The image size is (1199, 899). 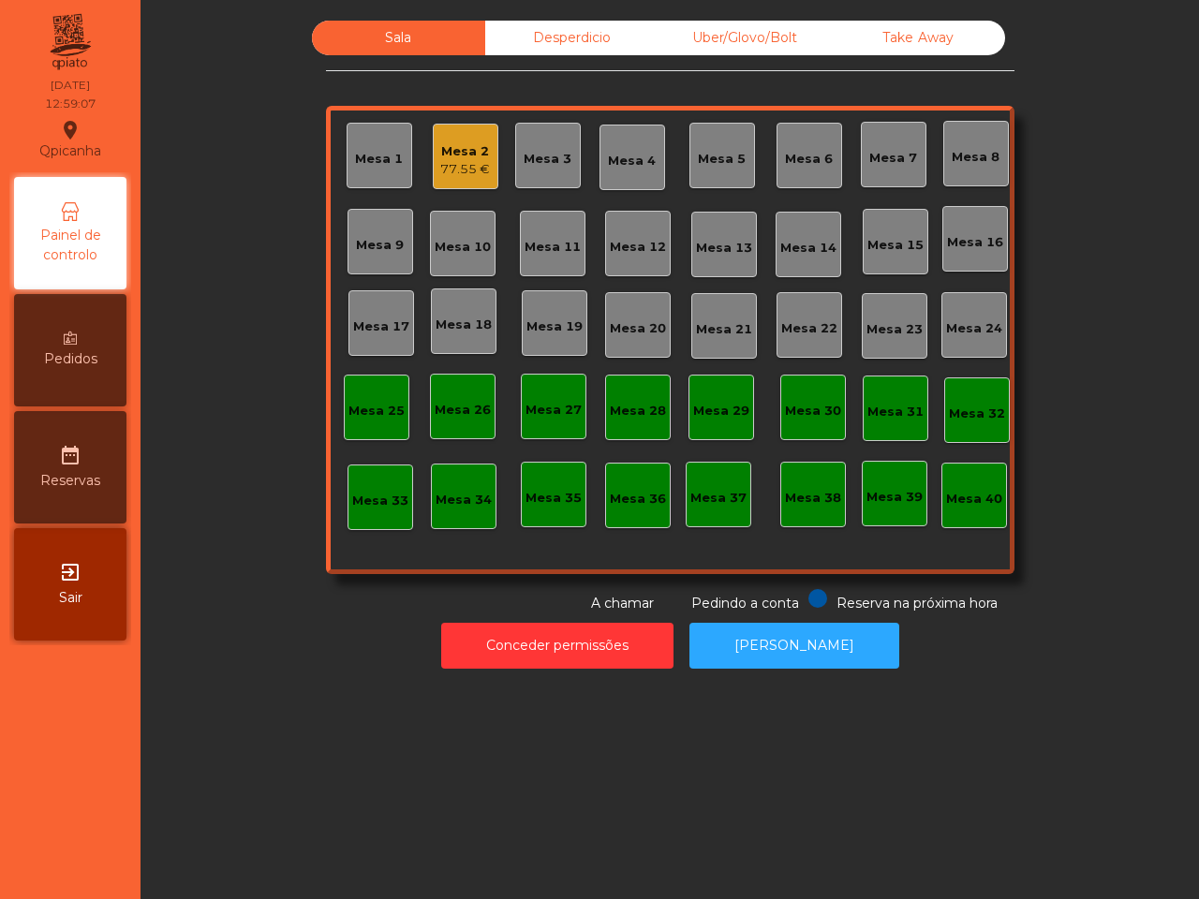 What do you see at coordinates (721, 411) in the screenshot?
I see `div: Mesa 29` at bounding box center [721, 411].